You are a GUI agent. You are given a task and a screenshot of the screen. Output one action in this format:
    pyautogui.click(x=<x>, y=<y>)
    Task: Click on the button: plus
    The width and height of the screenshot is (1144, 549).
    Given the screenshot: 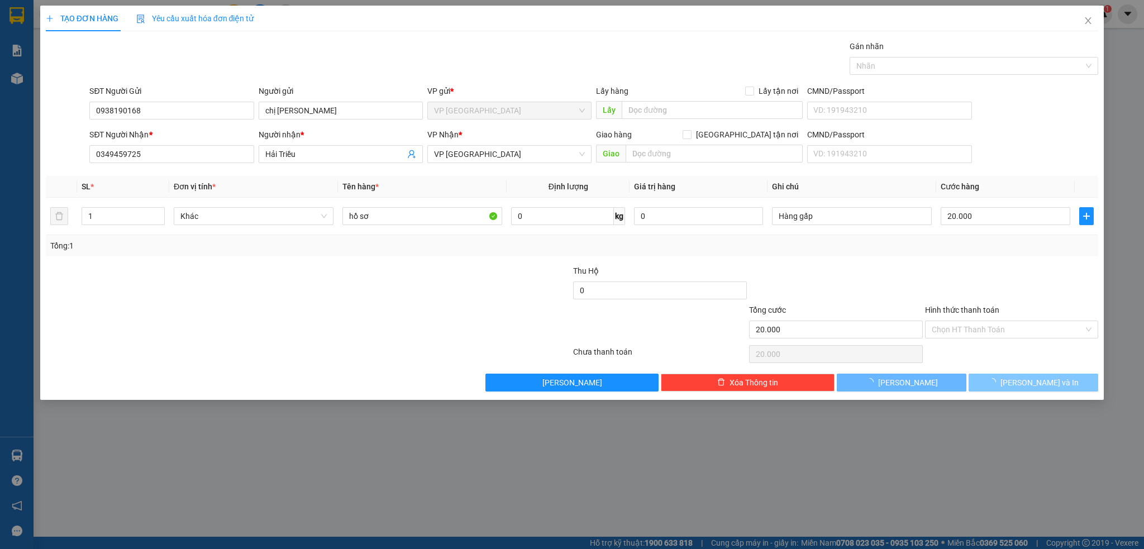 What is the action you would take?
    pyautogui.click(x=1086, y=216)
    